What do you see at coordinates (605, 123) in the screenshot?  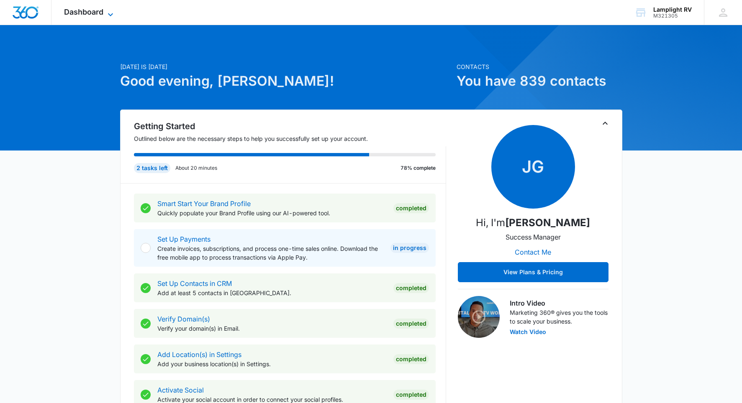 I see `button: Toggle Collapse` at bounding box center [605, 123].